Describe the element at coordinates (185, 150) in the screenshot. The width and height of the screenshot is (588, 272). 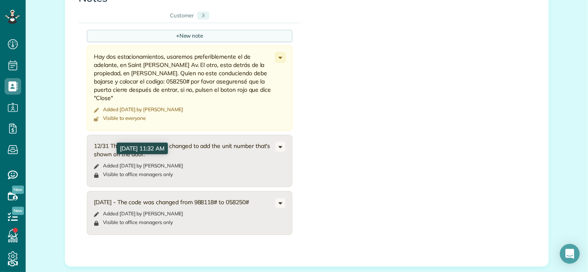
I see `div: 12/31 The profile name was changed to add the unit number that's shown on the door.` at that location.